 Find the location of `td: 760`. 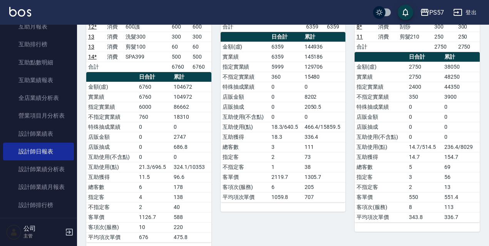

td: 760 is located at coordinates (154, 117).